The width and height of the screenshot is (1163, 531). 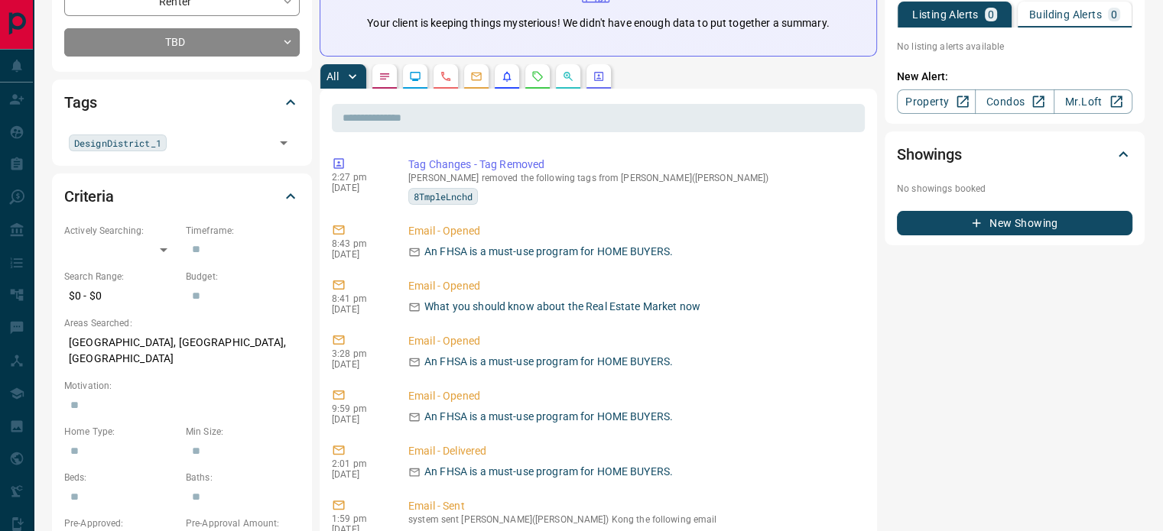 What do you see at coordinates (121, 524) in the screenshot?
I see `p: Pre-Approved:` at bounding box center [121, 524].